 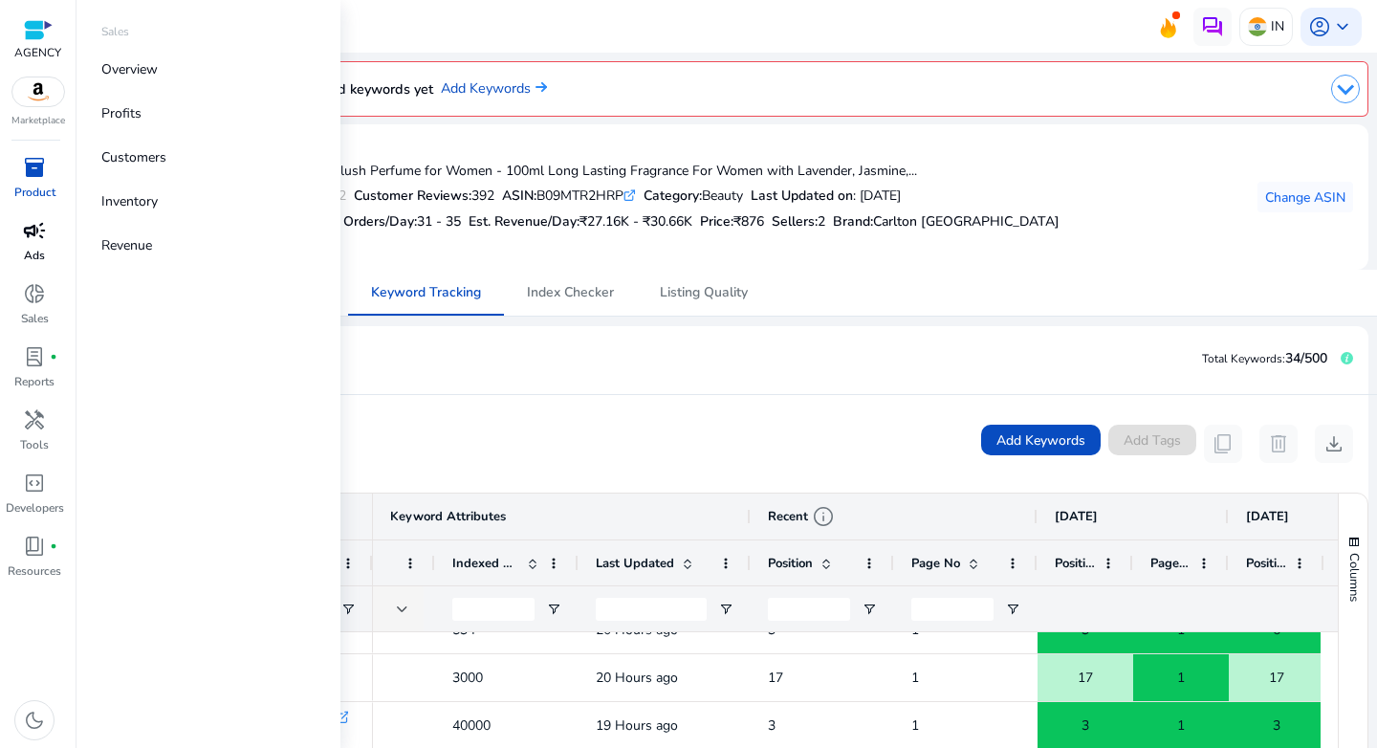 I want to click on p: AGENCY, so click(x=37, y=53).